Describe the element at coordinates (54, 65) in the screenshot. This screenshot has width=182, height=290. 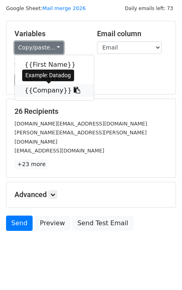
I see `a: {{First Name}}` at that location.